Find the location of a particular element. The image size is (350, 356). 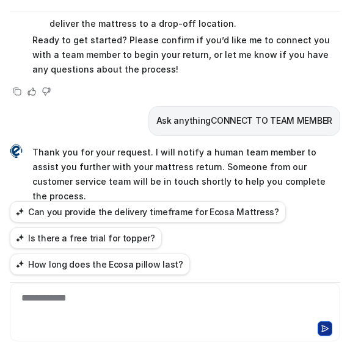

img: Widget is located at coordinates (16, 151).